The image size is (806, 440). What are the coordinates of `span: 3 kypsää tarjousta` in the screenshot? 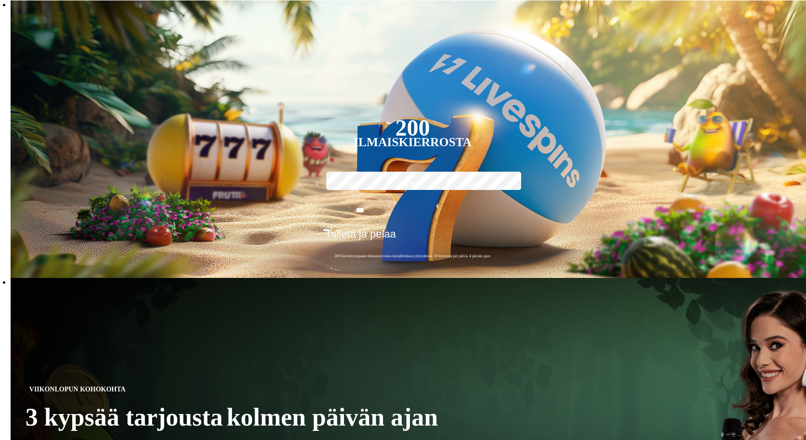 It's located at (124, 417).